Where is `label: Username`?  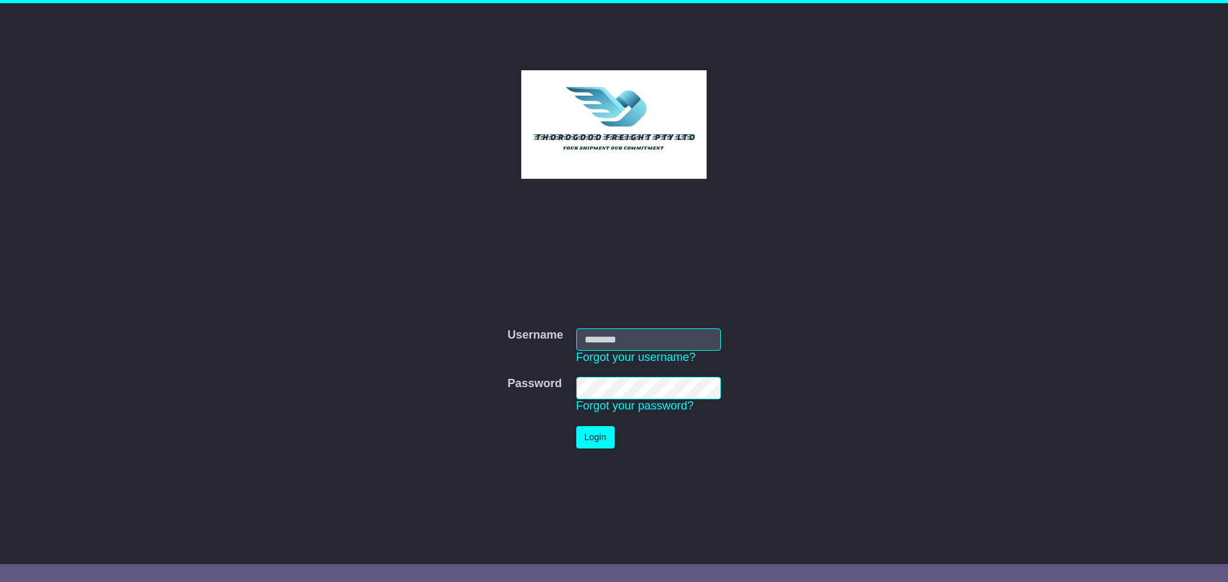
label: Username is located at coordinates (535, 336).